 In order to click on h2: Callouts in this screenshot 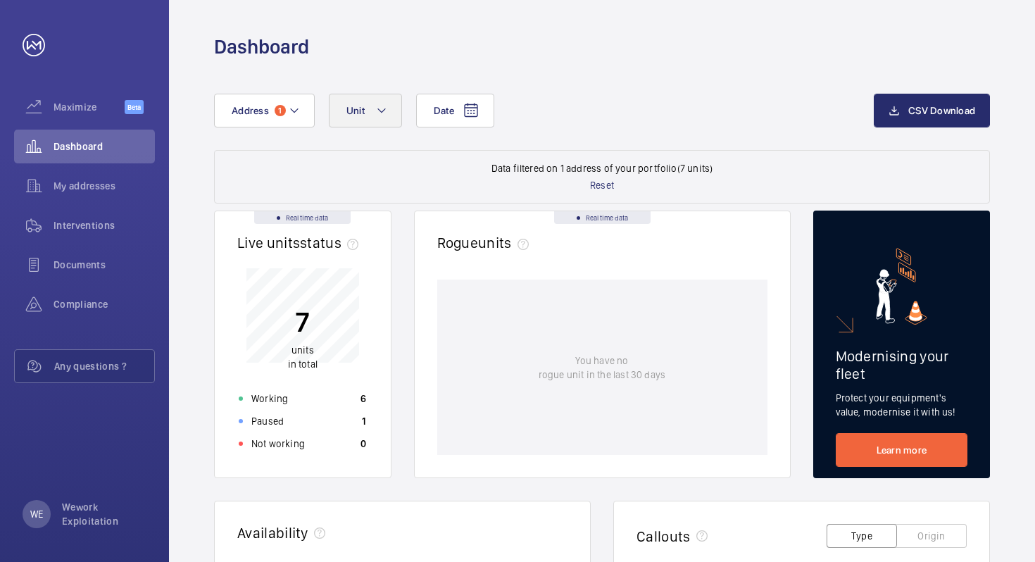, I will do `click(663, 536)`.